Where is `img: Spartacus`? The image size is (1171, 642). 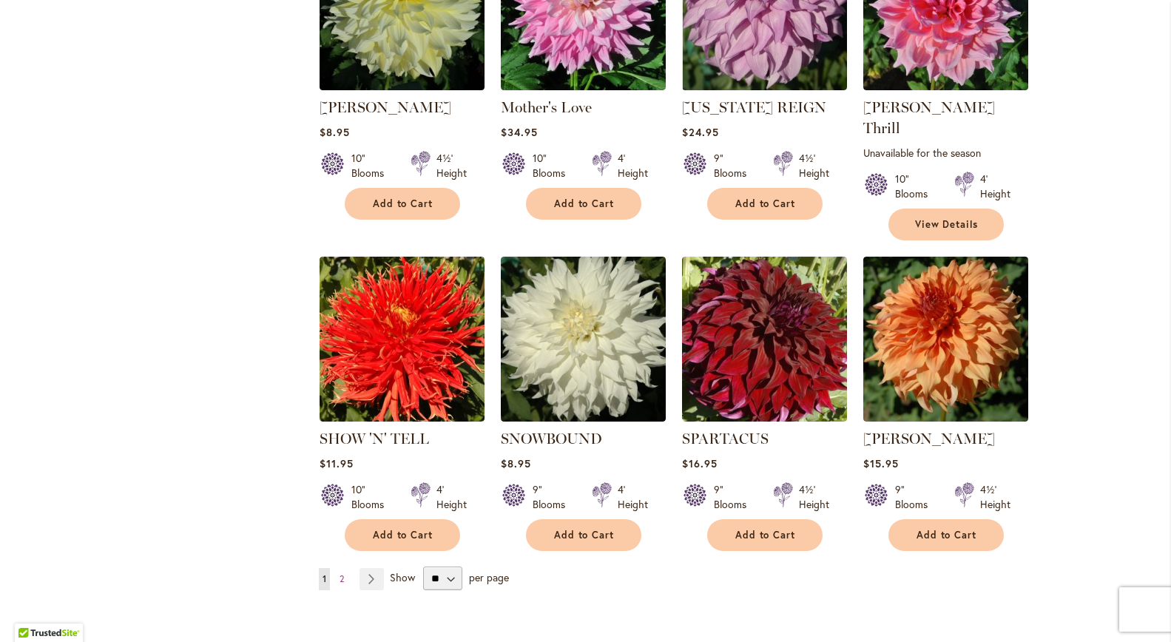 img: Spartacus is located at coordinates (764, 339).